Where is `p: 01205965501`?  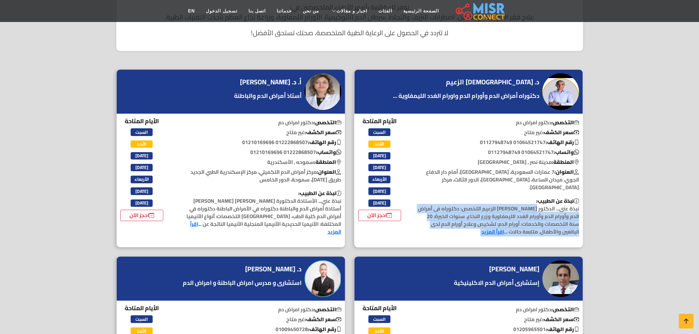 p: 01205965501 is located at coordinates (498, 330).